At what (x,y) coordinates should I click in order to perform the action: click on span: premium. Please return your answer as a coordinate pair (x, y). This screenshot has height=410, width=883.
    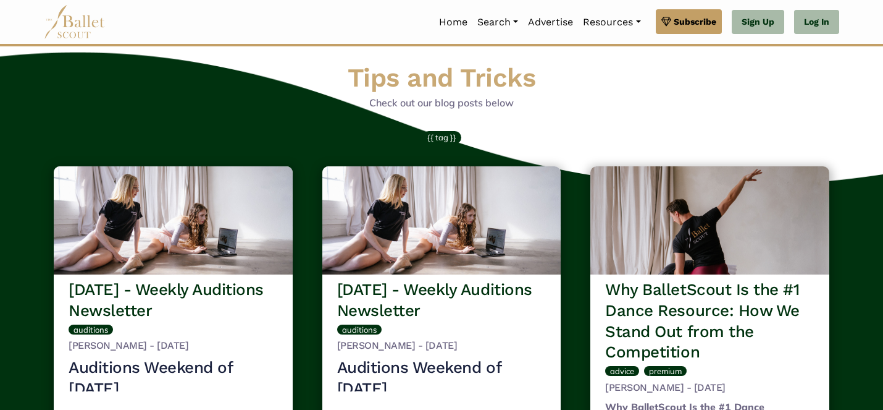
    Looking at the image, I should click on (665, 371).